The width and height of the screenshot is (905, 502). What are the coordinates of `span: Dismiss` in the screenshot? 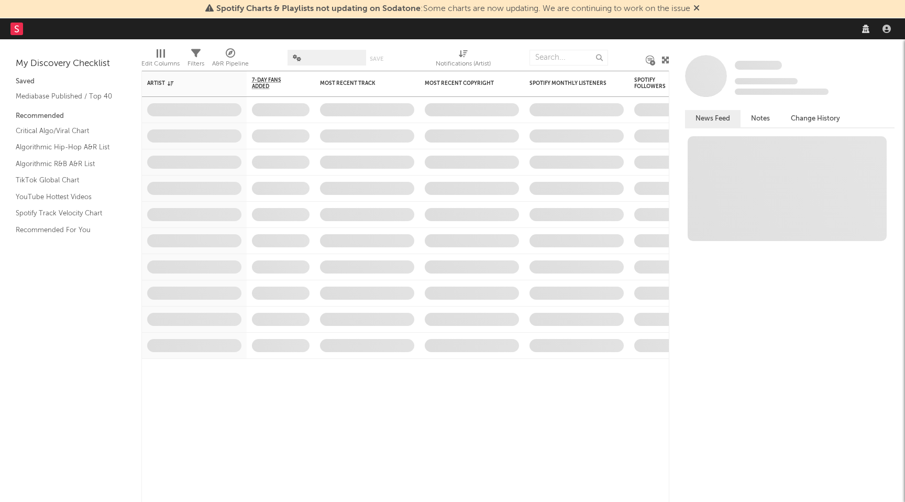 It's located at (697, 9).